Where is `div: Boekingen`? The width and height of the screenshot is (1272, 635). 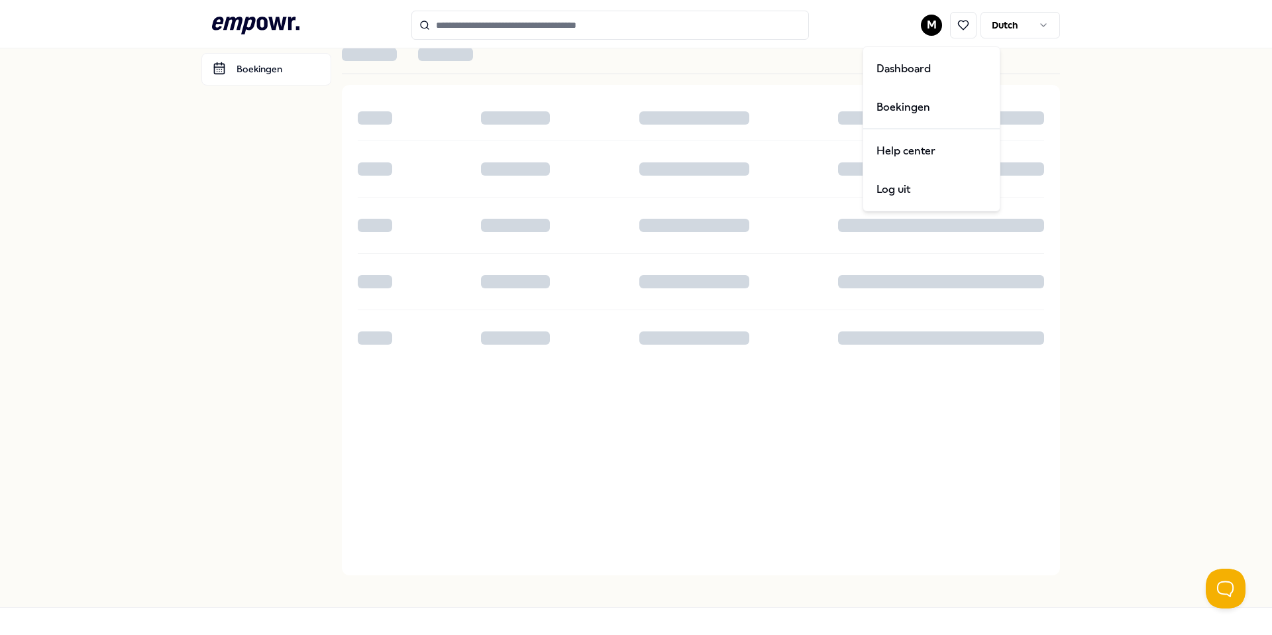 div: Boekingen is located at coordinates (932, 107).